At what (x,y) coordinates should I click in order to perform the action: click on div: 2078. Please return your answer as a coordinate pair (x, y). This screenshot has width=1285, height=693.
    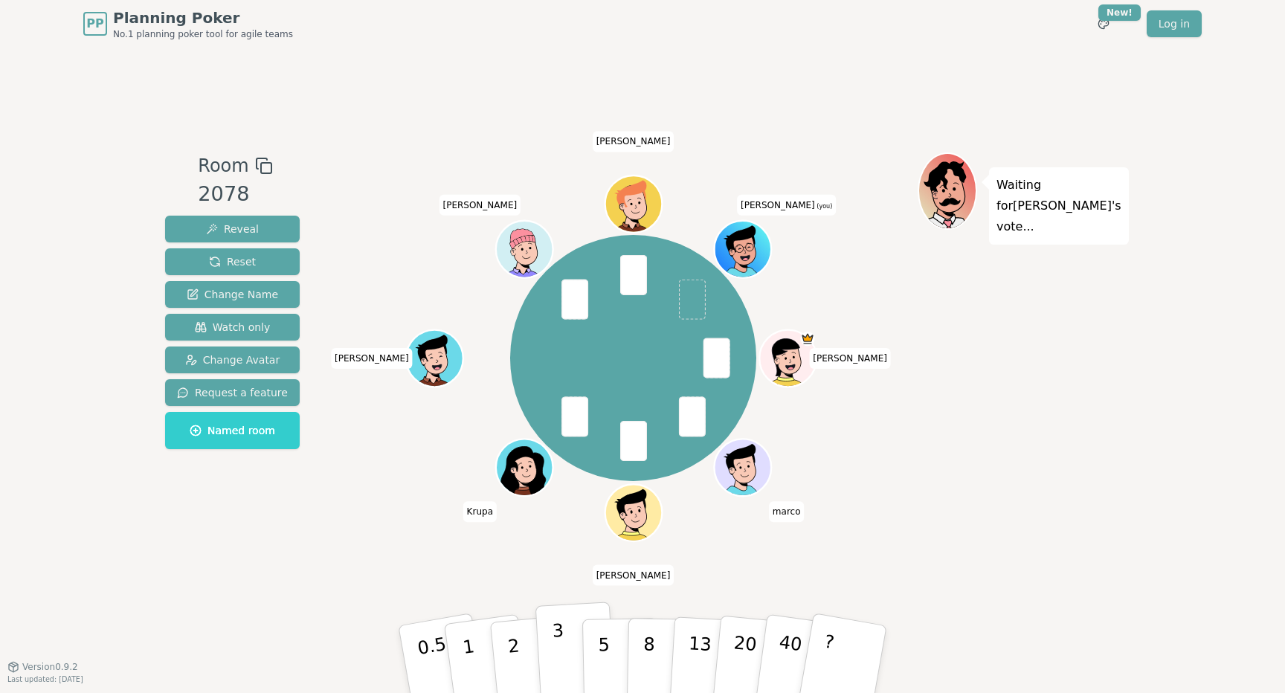
    Looking at the image, I should click on (235, 194).